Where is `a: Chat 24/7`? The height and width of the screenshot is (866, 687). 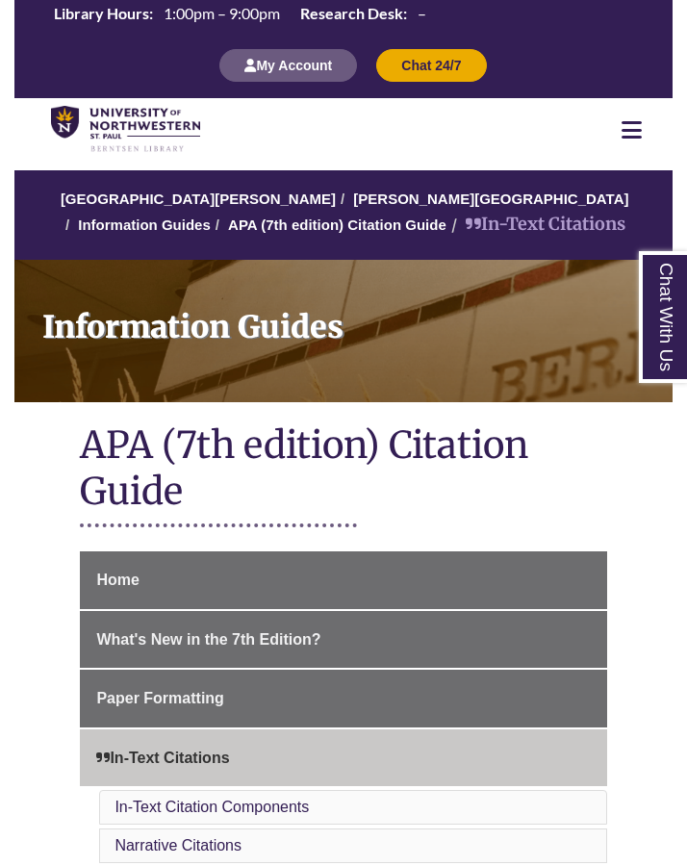 a: Chat 24/7 is located at coordinates (431, 64).